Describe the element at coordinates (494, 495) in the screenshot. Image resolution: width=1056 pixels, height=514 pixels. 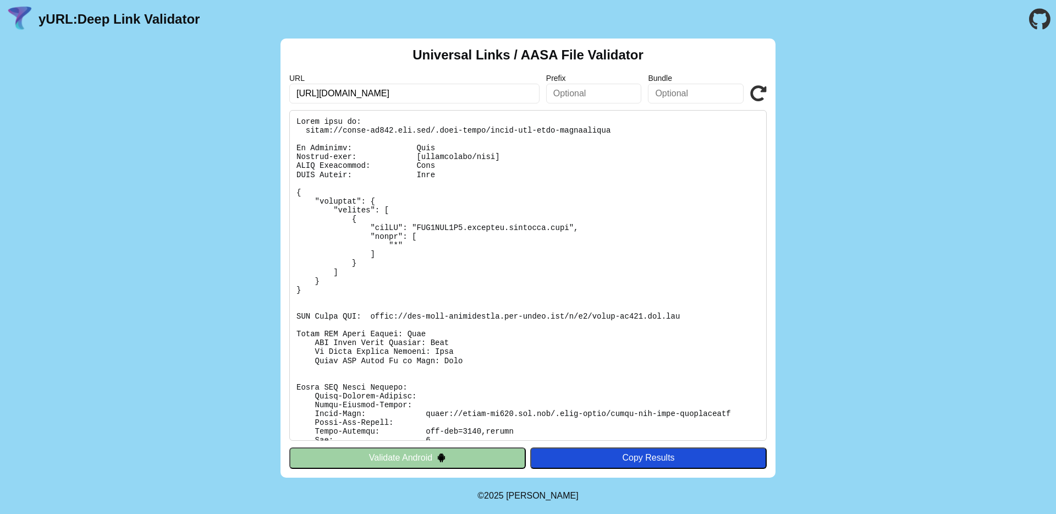
I see `span: 2025` at that location.